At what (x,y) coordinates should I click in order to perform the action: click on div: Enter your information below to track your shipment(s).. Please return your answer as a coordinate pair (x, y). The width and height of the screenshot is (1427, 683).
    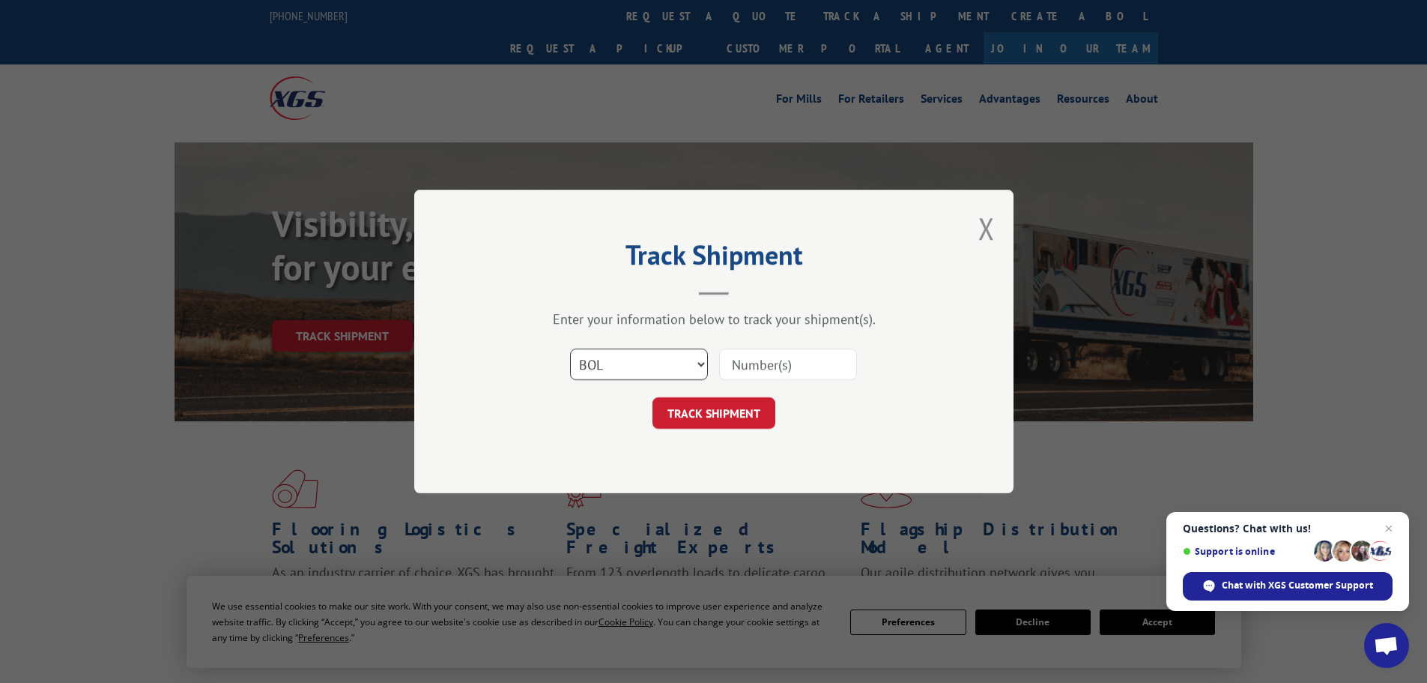
    Looking at the image, I should click on (714, 318).